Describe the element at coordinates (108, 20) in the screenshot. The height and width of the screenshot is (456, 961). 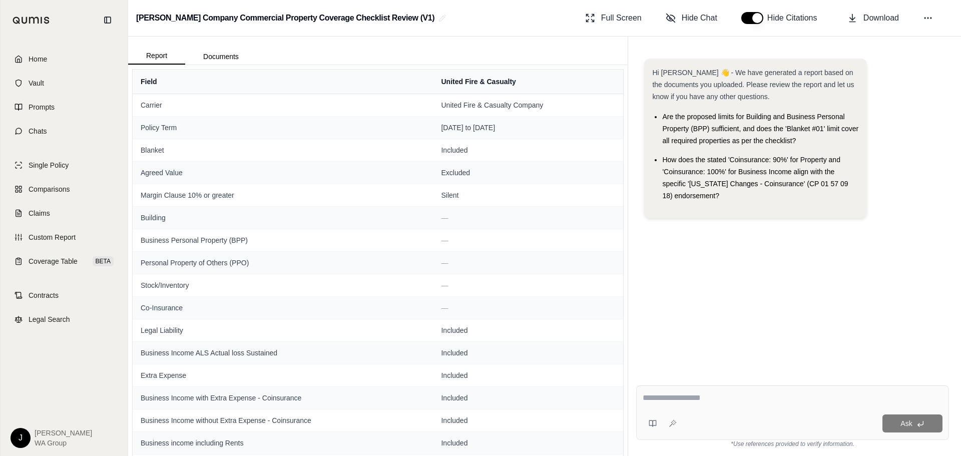
I see `button: Collapse sidebar` at that location.